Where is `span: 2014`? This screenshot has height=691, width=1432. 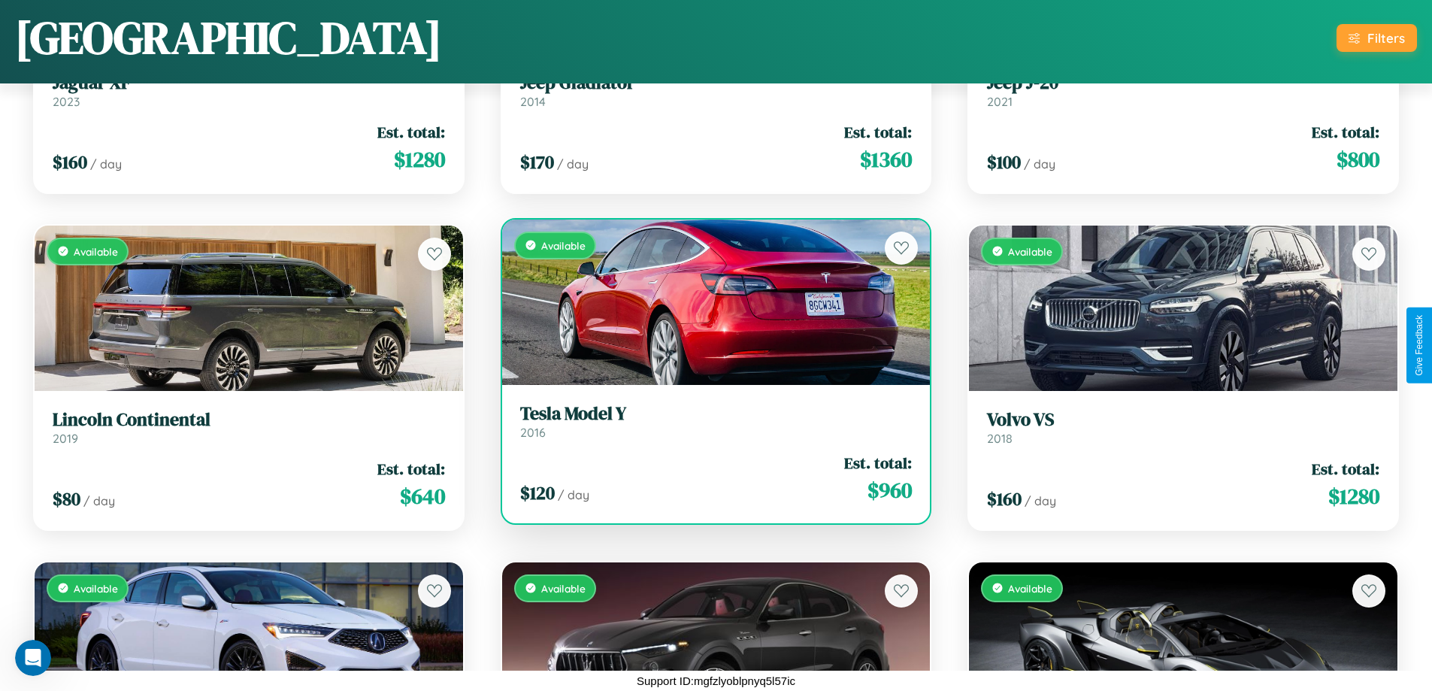
span: 2014 is located at coordinates (533, 102).